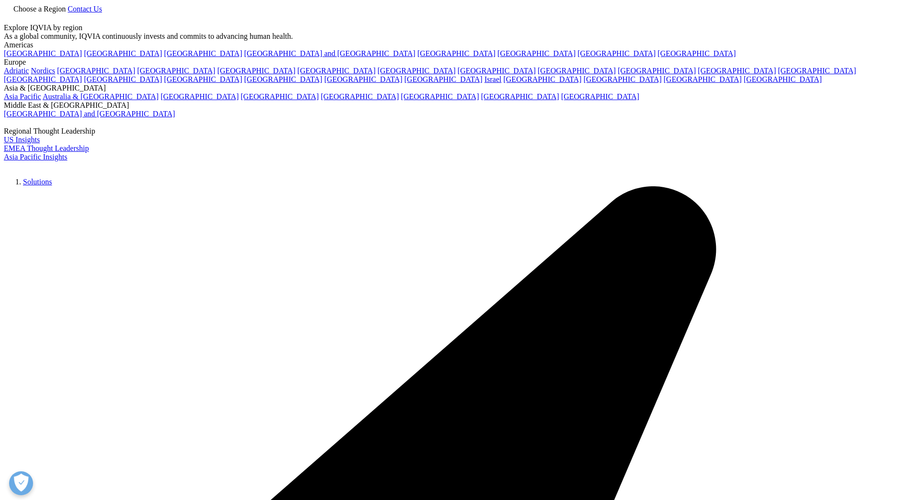 The image size is (909, 500). Describe the element at coordinates (454, 62) in the screenshot. I see `div: Europe` at that location.